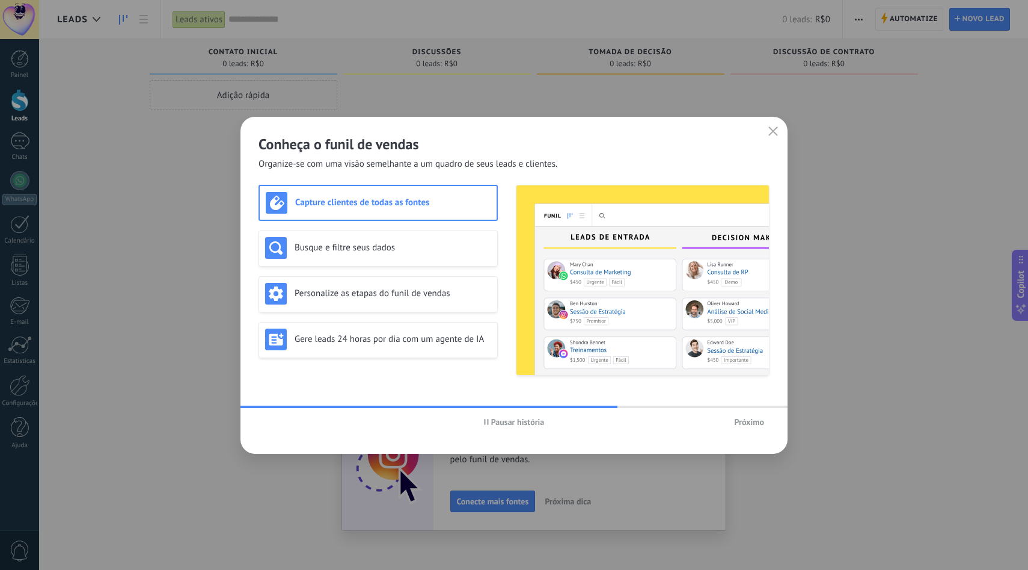  Describe the element at coordinates (408, 164) in the screenshot. I see `span: Organize-se com uma visão semelhante a um quadro de seus leads e clientes.` at that location.